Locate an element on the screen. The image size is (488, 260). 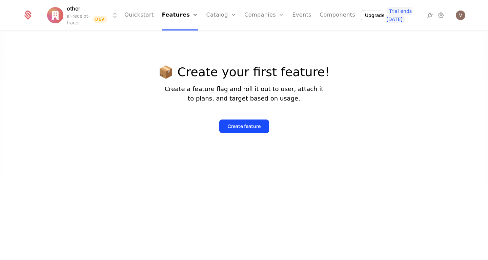
img: Vincent Guzman is located at coordinates (460, 15).